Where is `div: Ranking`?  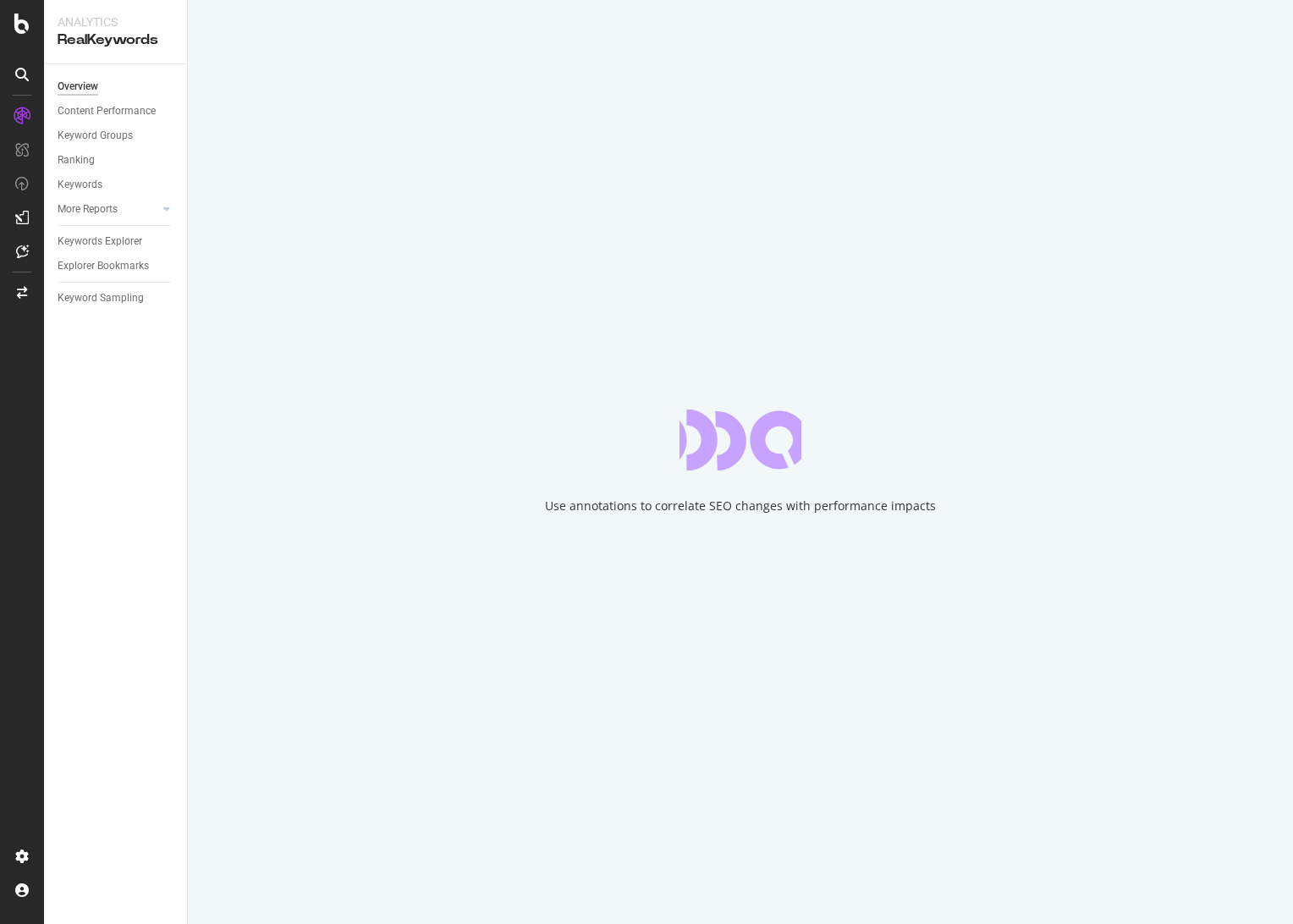 div: Ranking is located at coordinates (76, 159).